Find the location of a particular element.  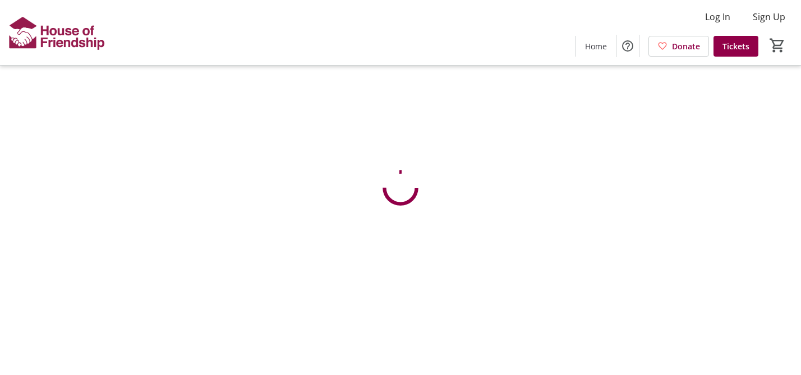

button: Sign Up is located at coordinates (769, 17).